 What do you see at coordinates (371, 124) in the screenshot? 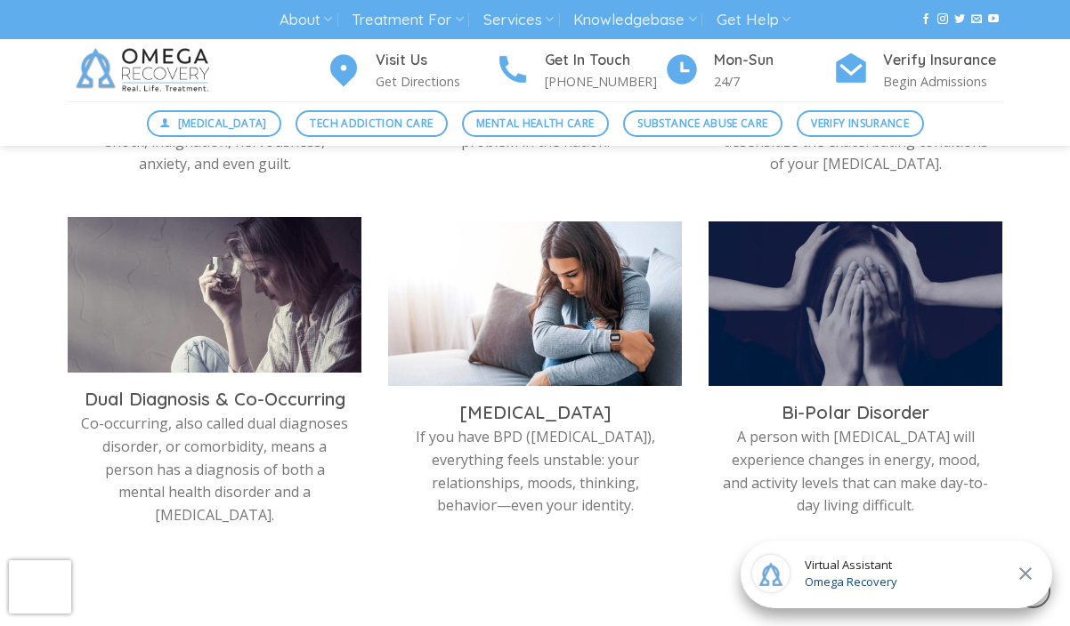
I see `a: Tech Addiction Care` at bounding box center [371, 124].